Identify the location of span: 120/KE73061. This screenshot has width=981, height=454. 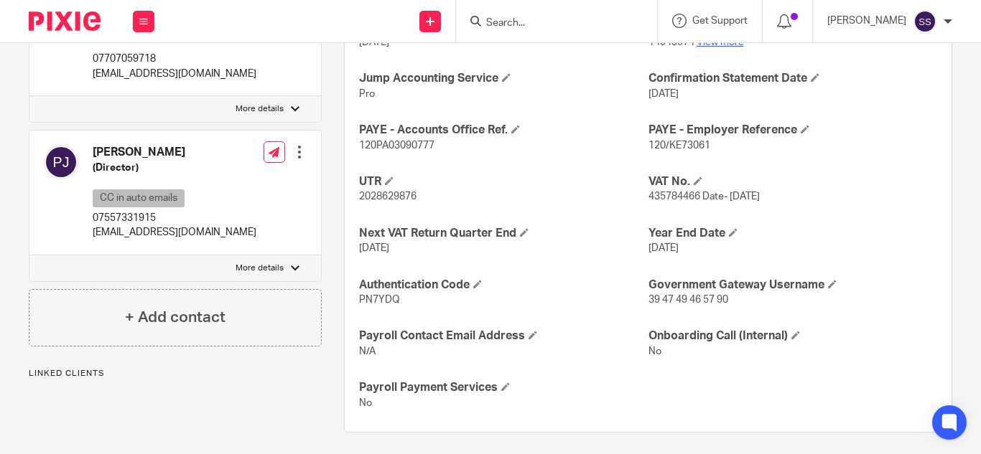
(679, 146).